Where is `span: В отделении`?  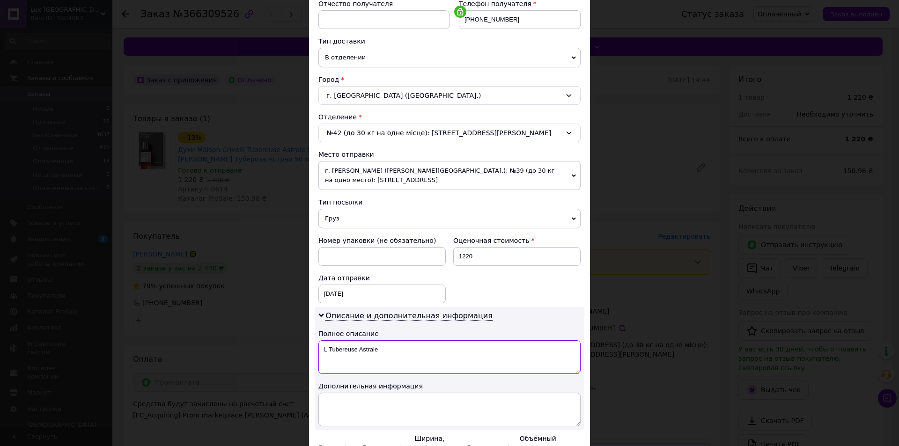
span: В отделении is located at coordinates (450, 58).